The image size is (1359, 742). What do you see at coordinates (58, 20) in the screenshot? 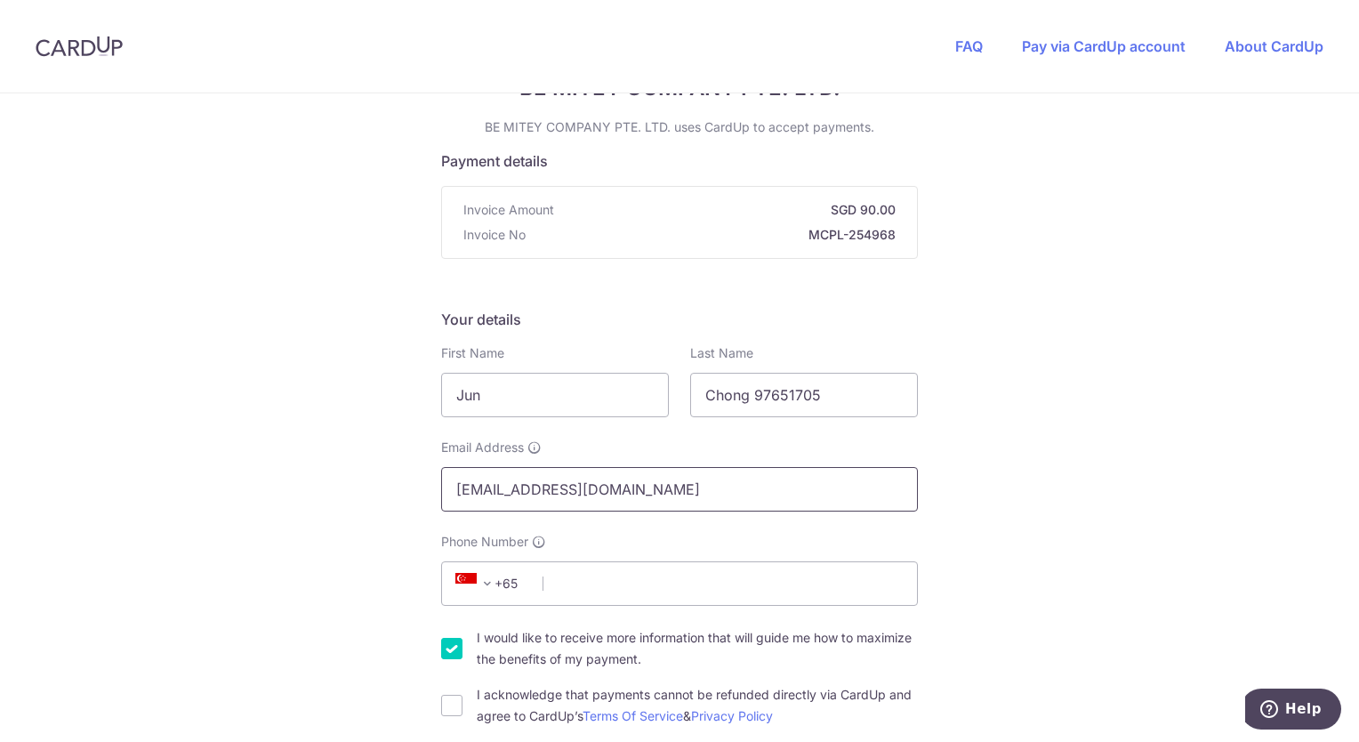
I see `span: Help` at bounding box center [58, 20].